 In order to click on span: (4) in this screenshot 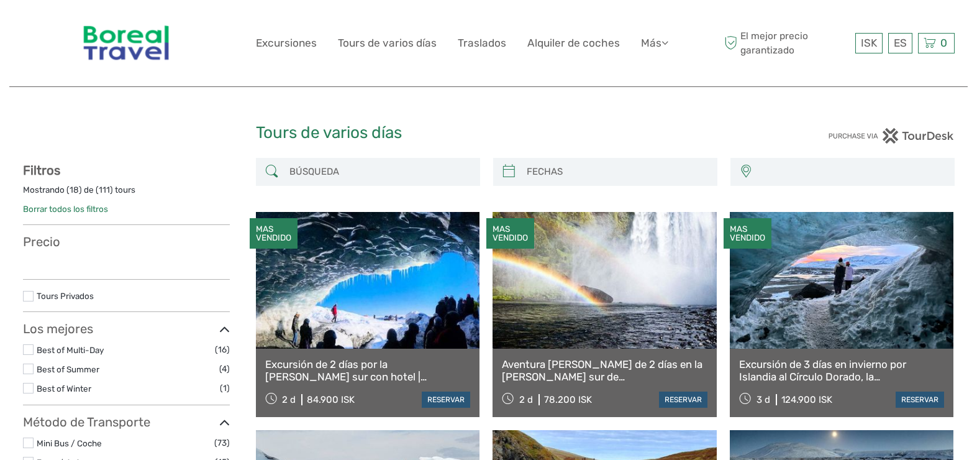, I will do `click(224, 368)`.